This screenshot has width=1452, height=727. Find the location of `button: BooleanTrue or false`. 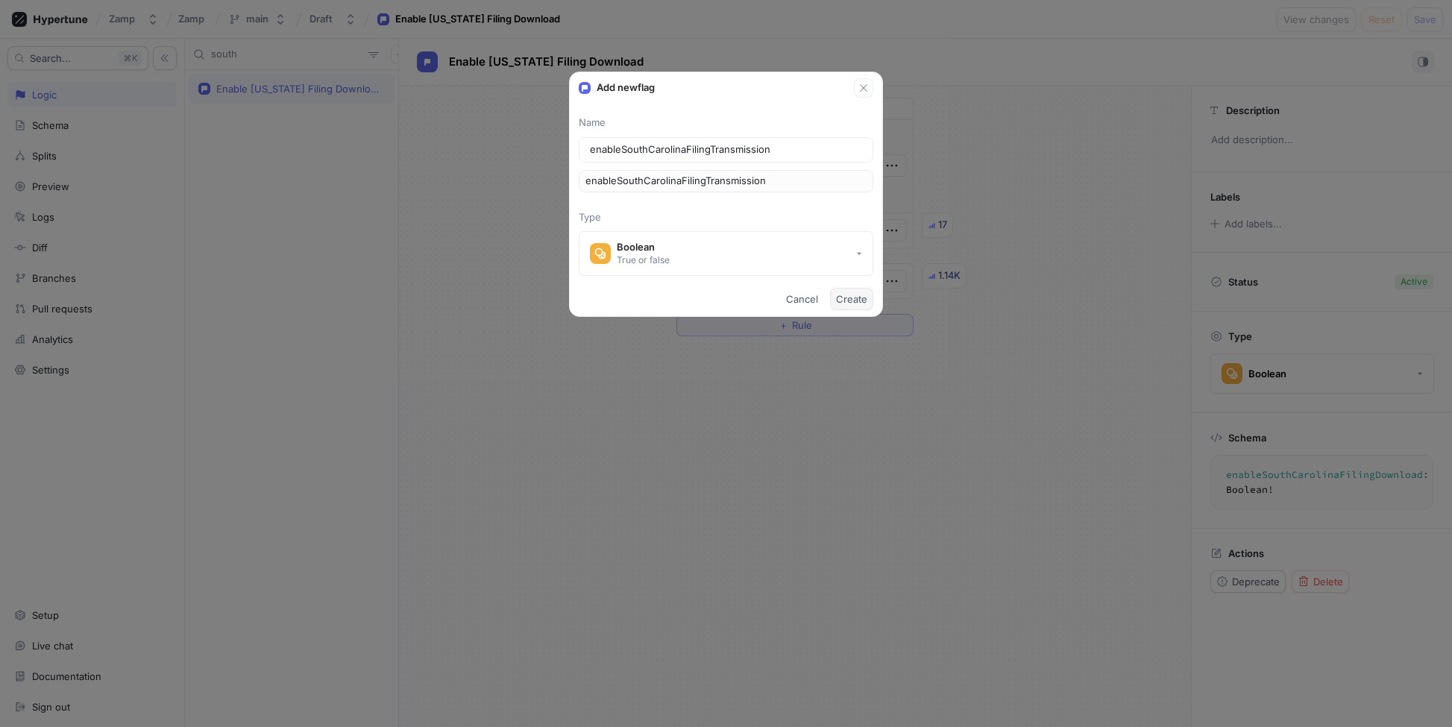

button: BooleanTrue or false is located at coordinates (726, 254).